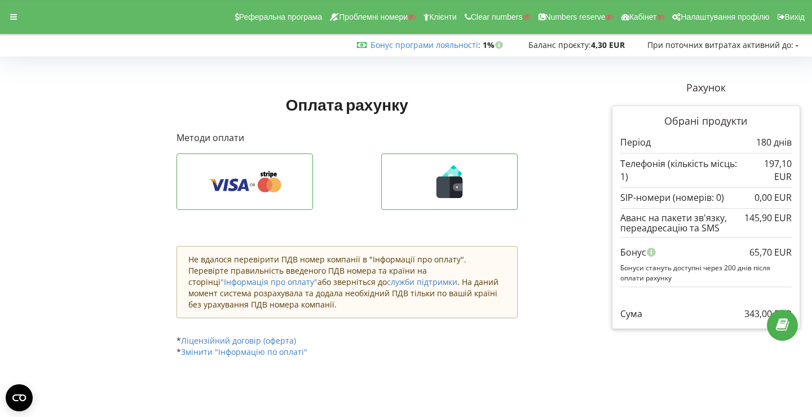 The image size is (812, 417). I want to click on span: Вихід, so click(795, 17).